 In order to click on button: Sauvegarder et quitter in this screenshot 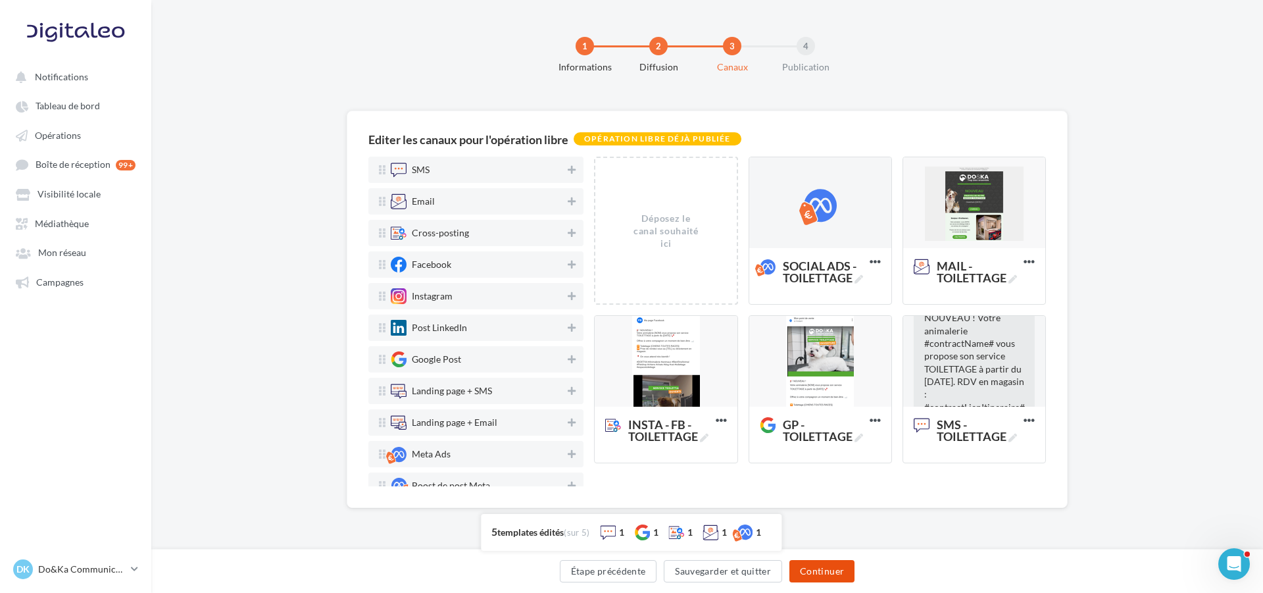, I will do `click(723, 571)`.